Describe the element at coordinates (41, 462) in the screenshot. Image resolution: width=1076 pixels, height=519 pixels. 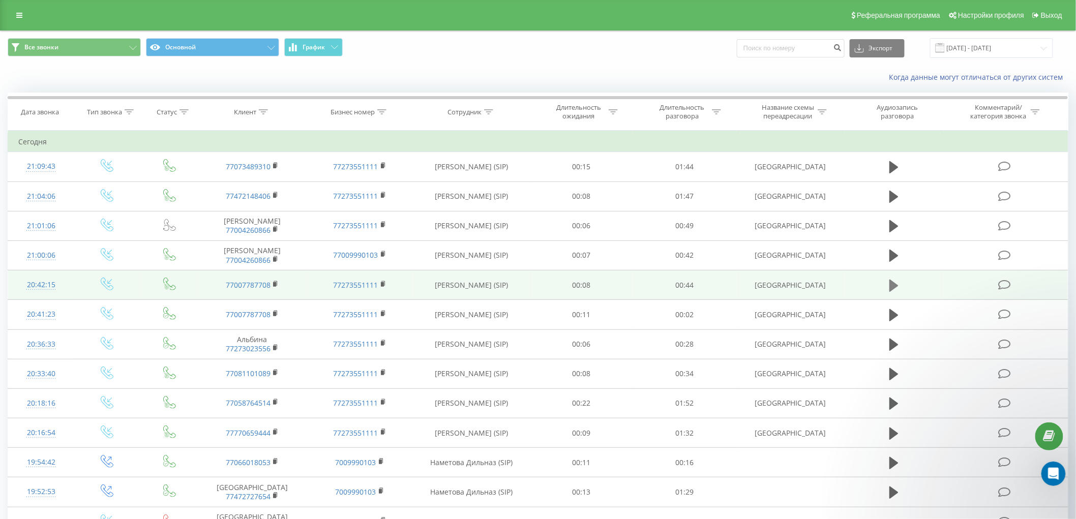
I see `div: 19:54:42` at that location.